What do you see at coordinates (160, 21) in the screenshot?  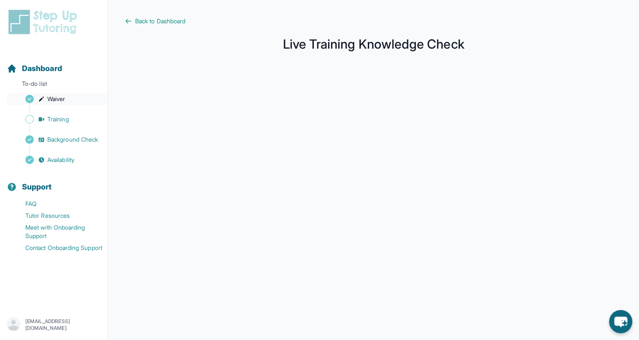 I see `span: Back to Dashboard` at bounding box center [160, 21].